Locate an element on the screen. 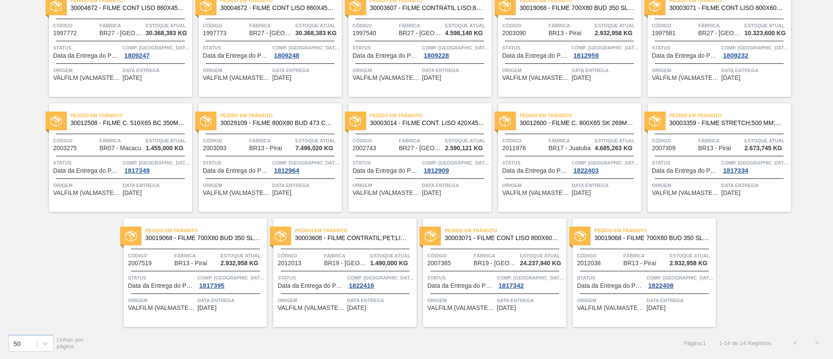  span: 1997581 is located at coordinates (664, 33).